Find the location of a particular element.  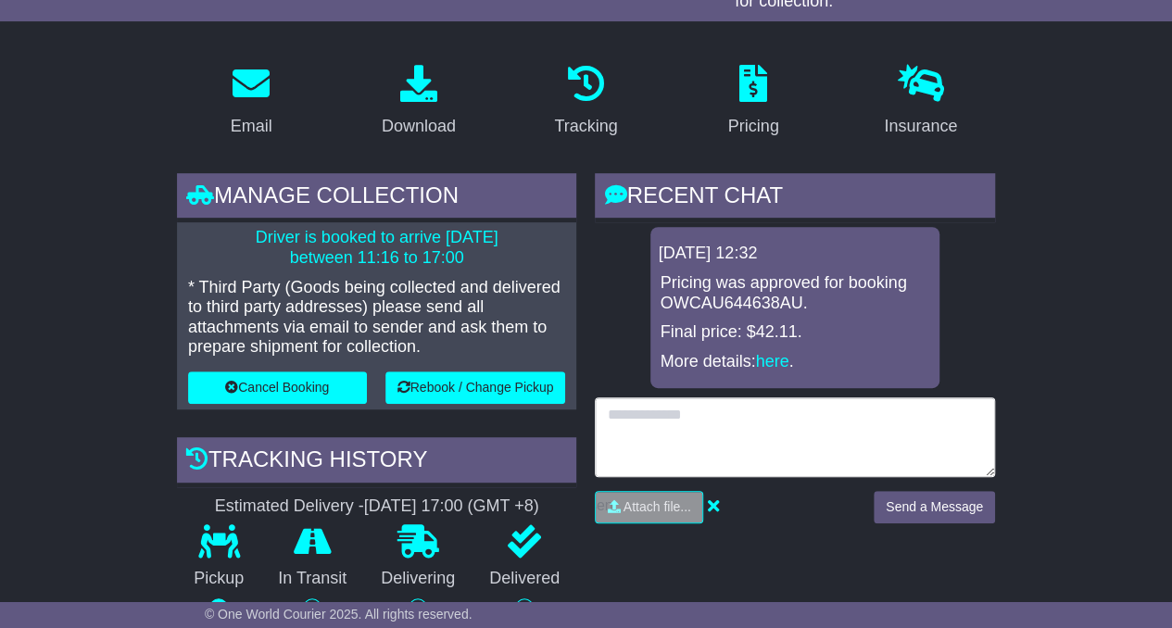

p: Delivered is located at coordinates (524, 579).